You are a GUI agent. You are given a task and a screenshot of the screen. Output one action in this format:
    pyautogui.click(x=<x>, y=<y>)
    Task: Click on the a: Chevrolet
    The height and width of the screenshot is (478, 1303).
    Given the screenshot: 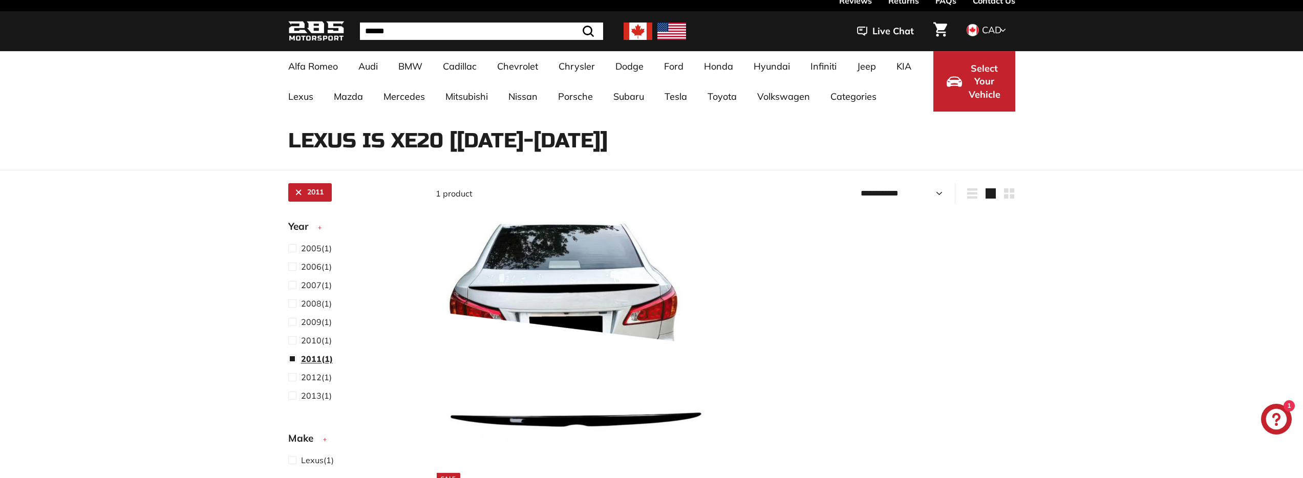 What is the action you would take?
    pyautogui.click(x=517, y=66)
    